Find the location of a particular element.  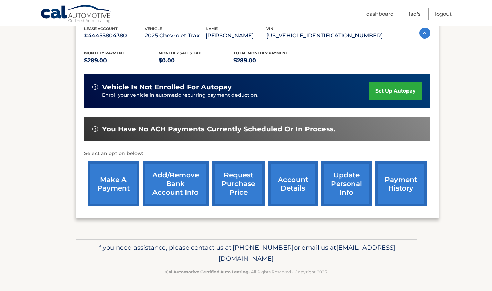

a: account details is located at coordinates (293, 184).